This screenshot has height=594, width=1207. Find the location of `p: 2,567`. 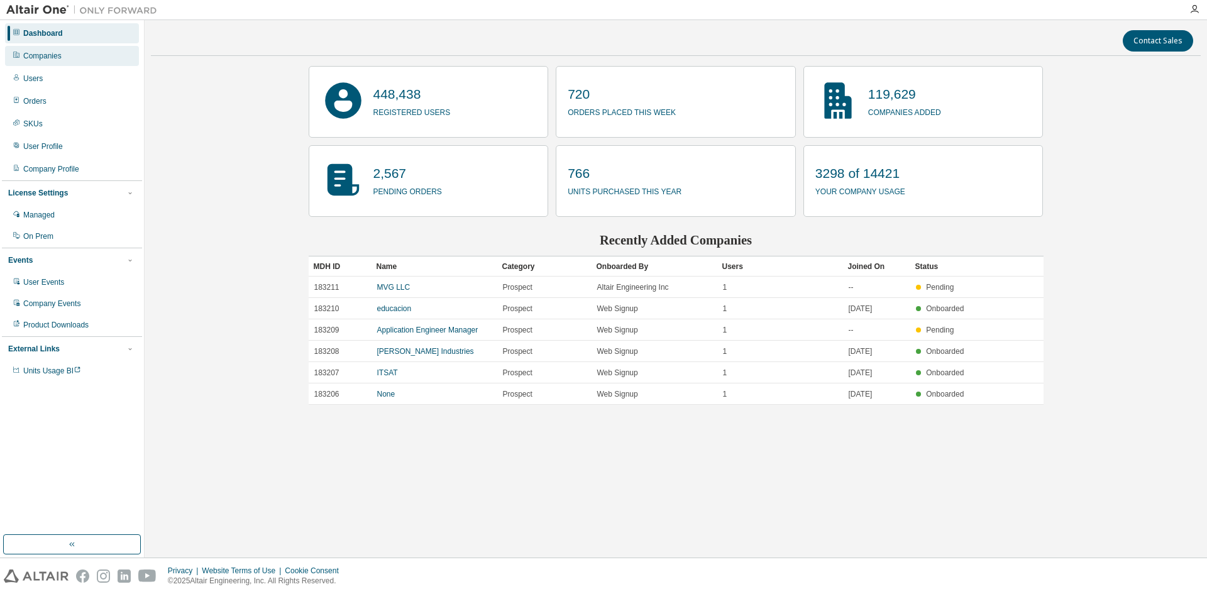

p: 2,567 is located at coordinates (407, 173).